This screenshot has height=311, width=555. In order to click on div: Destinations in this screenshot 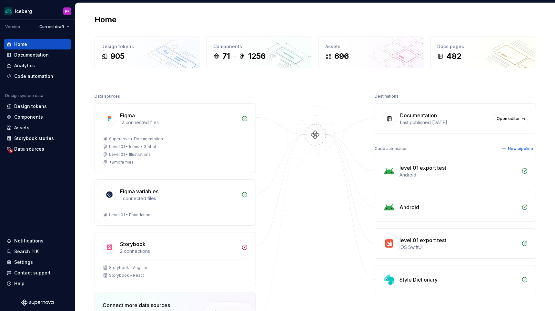, I will do `click(387, 96)`.